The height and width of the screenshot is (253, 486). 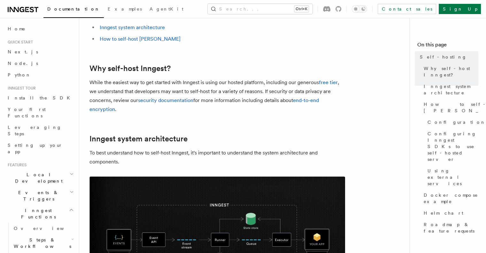 What do you see at coordinates (125, 10) in the screenshot?
I see `a: Examples` at bounding box center [125, 10].